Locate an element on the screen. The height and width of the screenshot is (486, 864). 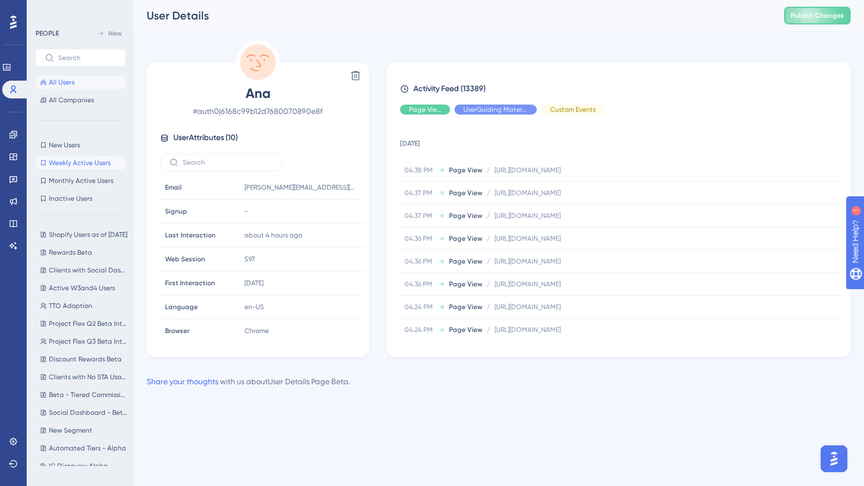
button: Project Flex Q2 Beta Interest List is located at coordinates (84, 323).